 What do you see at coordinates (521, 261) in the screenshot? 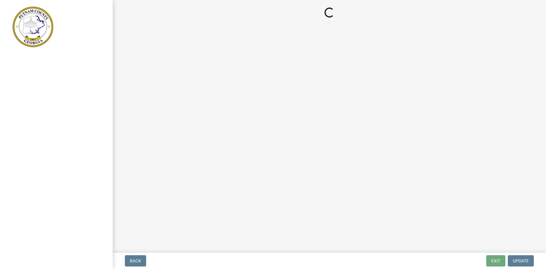
I see `span: Update` at bounding box center [521, 261].